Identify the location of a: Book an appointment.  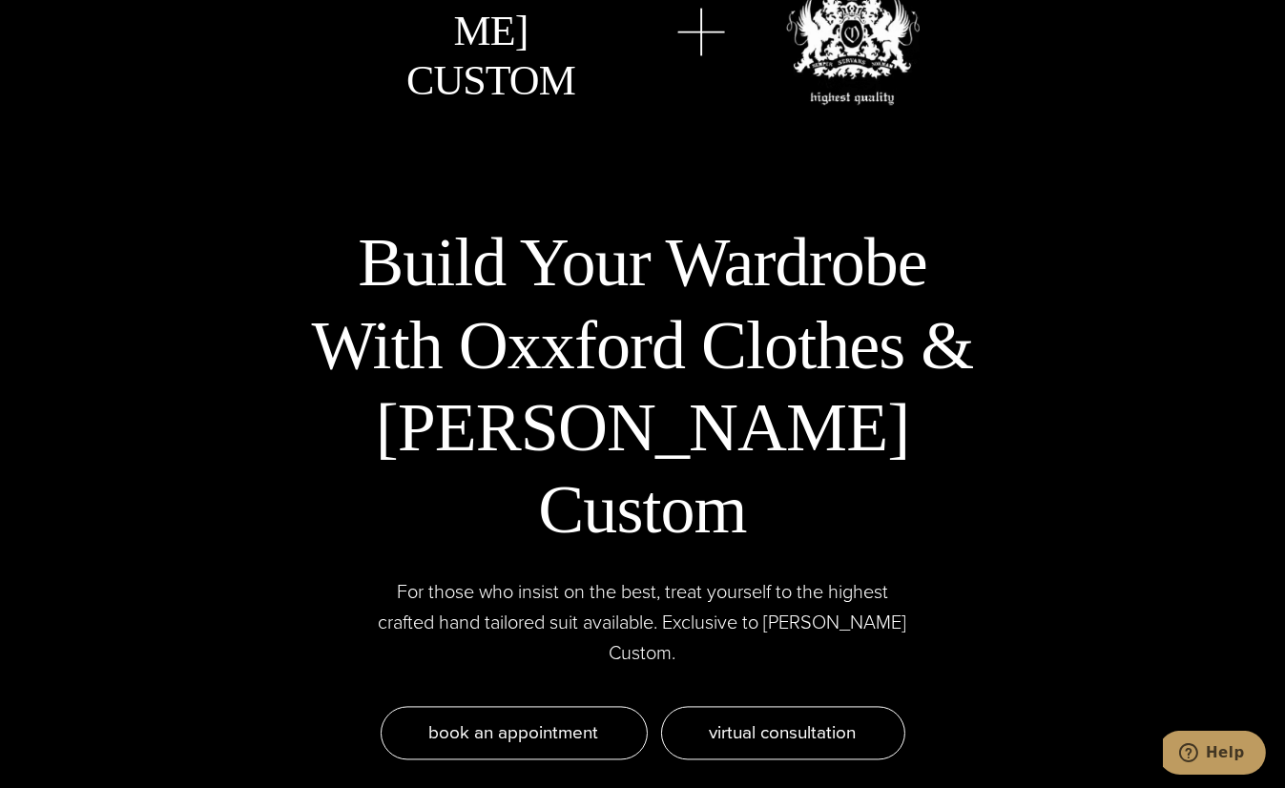
(514, 732).